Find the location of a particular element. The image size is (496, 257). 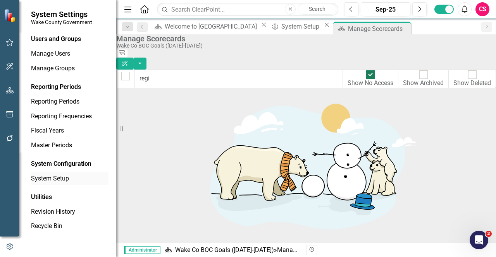

div: Show Deleted is located at coordinates (472, 83).